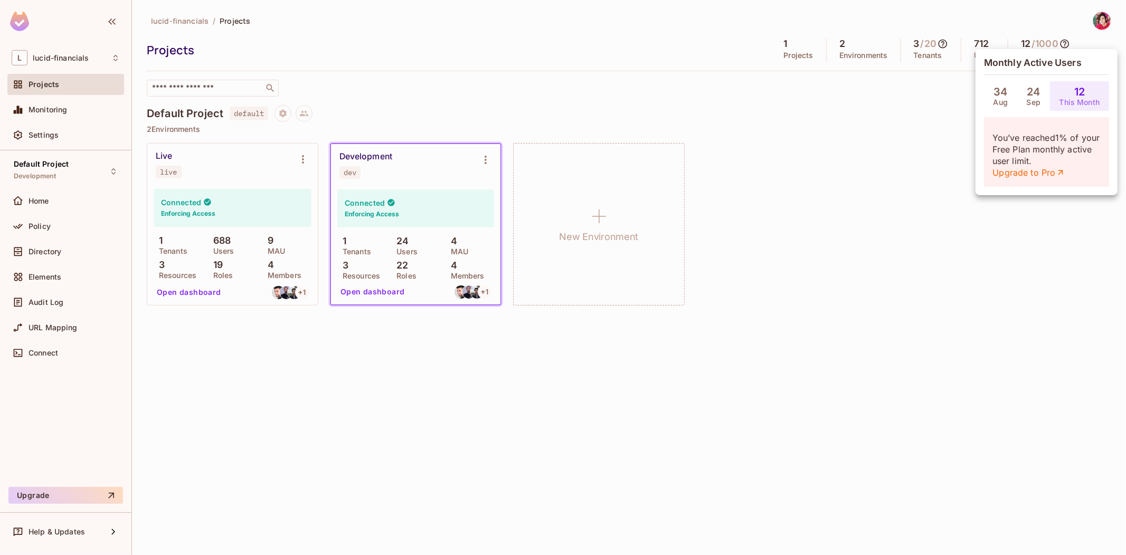 The image size is (1126, 555). I want to click on p: This Month, so click(1079, 102).